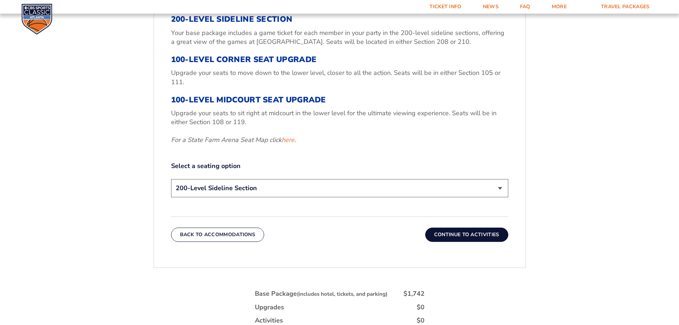  I want to click on div: Upgrades, so click(269, 307).